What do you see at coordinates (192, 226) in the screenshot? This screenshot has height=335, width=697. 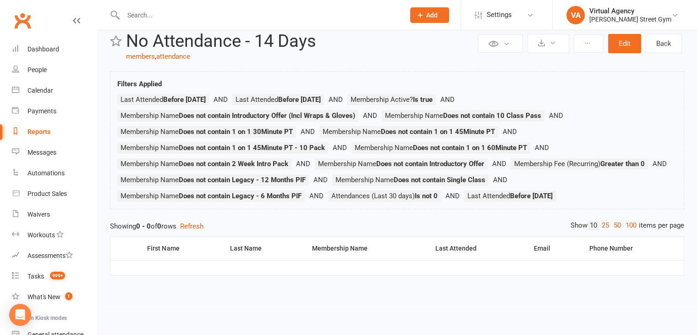 I see `button: Refresh` at bounding box center [192, 226].